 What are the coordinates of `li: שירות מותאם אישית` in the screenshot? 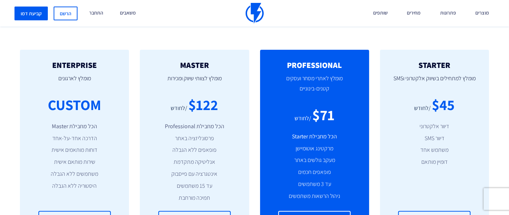 It's located at (74, 162).